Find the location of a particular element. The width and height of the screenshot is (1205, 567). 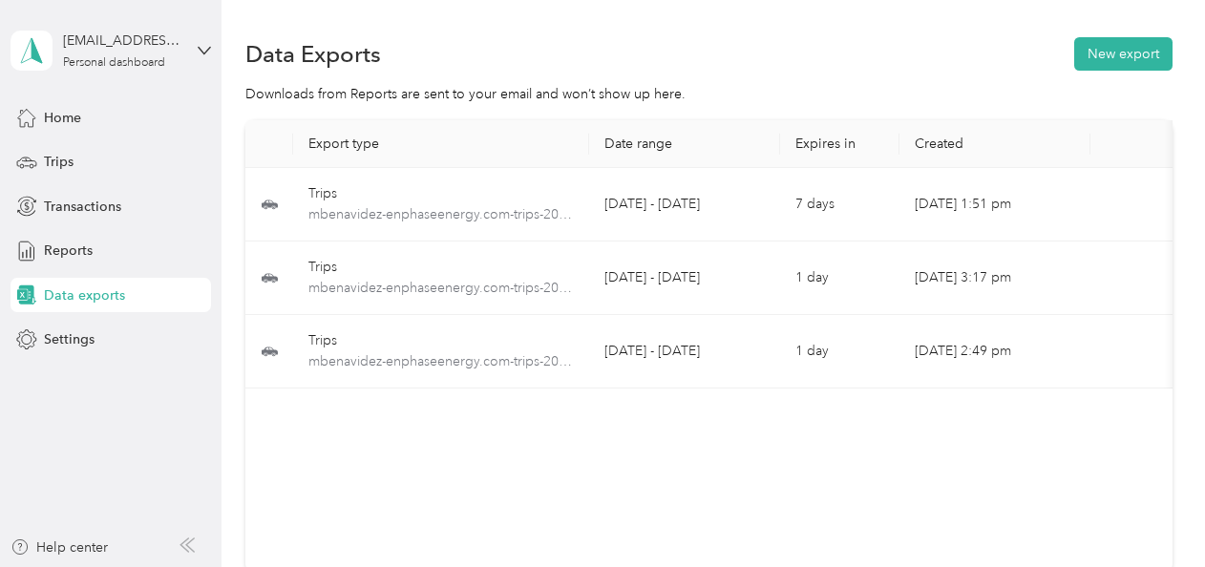

th: Export type is located at coordinates (441, 144).